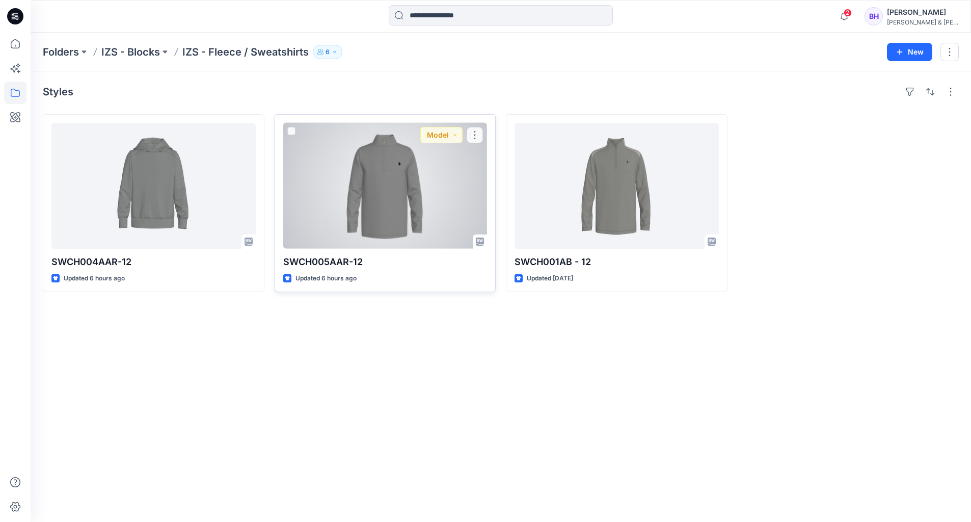 The height and width of the screenshot is (522, 971). Describe the element at coordinates (328, 52) in the screenshot. I see `button: 6` at that location.